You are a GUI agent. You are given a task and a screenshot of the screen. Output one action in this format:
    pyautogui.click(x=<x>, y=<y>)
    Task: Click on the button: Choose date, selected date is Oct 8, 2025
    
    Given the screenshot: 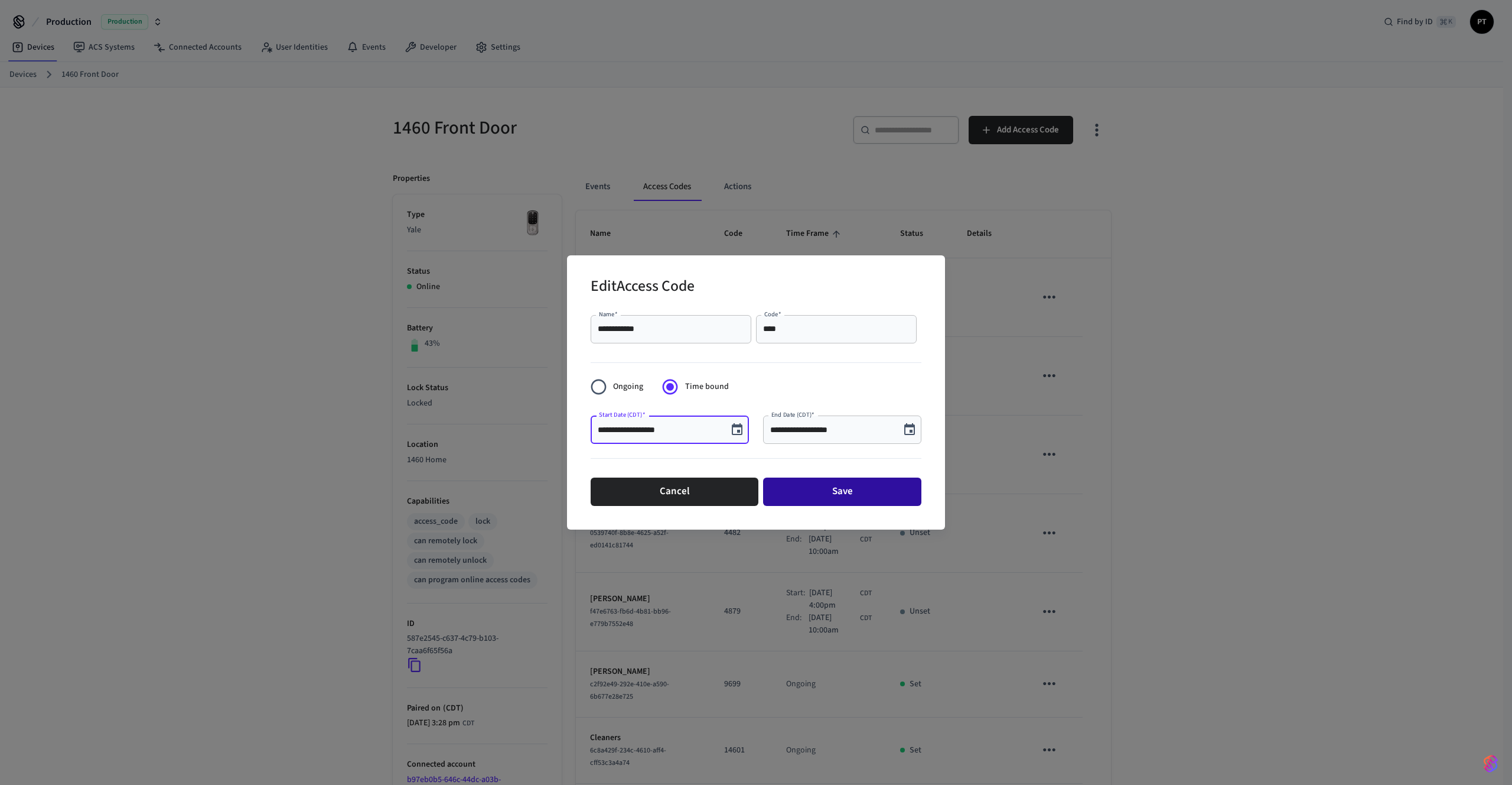 What is the action you would take?
    pyautogui.click(x=737, y=430)
    